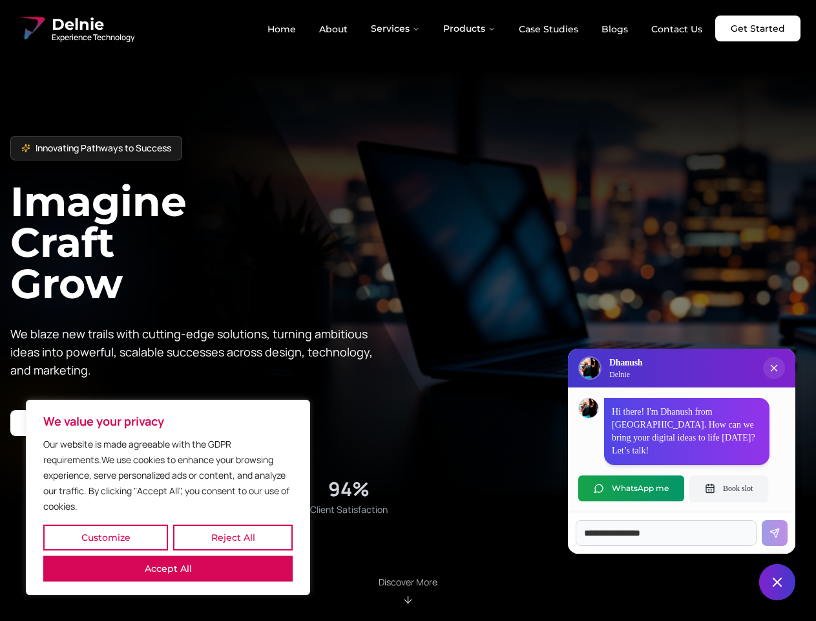  Describe the element at coordinates (408, 590) in the screenshot. I see `div: Scroll to About section` at that location.